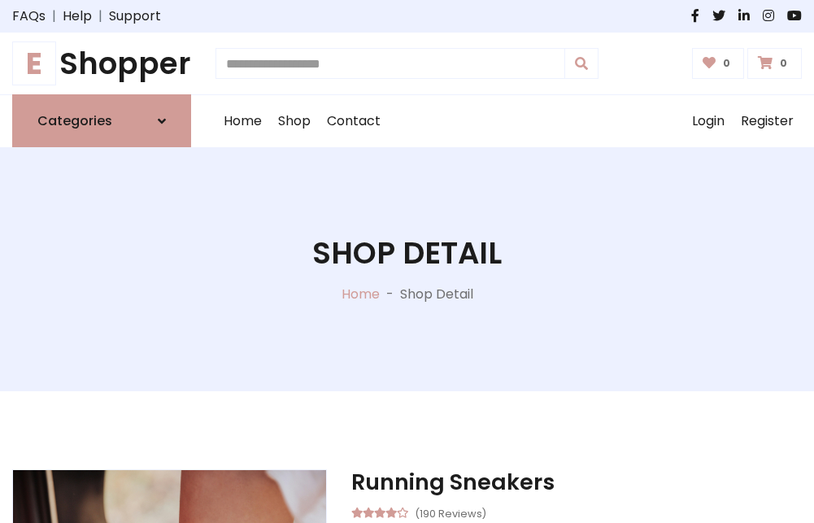  What do you see at coordinates (102, 63) in the screenshot?
I see `a: EShopper` at bounding box center [102, 63].